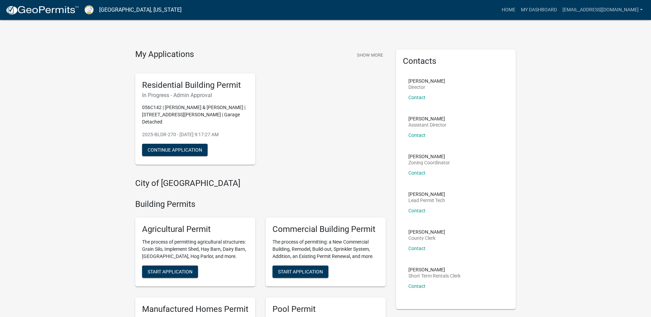 This screenshot has height=317, width=651. What do you see at coordinates (326, 249) in the screenshot?
I see `p: The process of permitting: a New Commercial Building, Remodel, Build-out, Sprinkler System, Addit...` at bounding box center [326, 249].